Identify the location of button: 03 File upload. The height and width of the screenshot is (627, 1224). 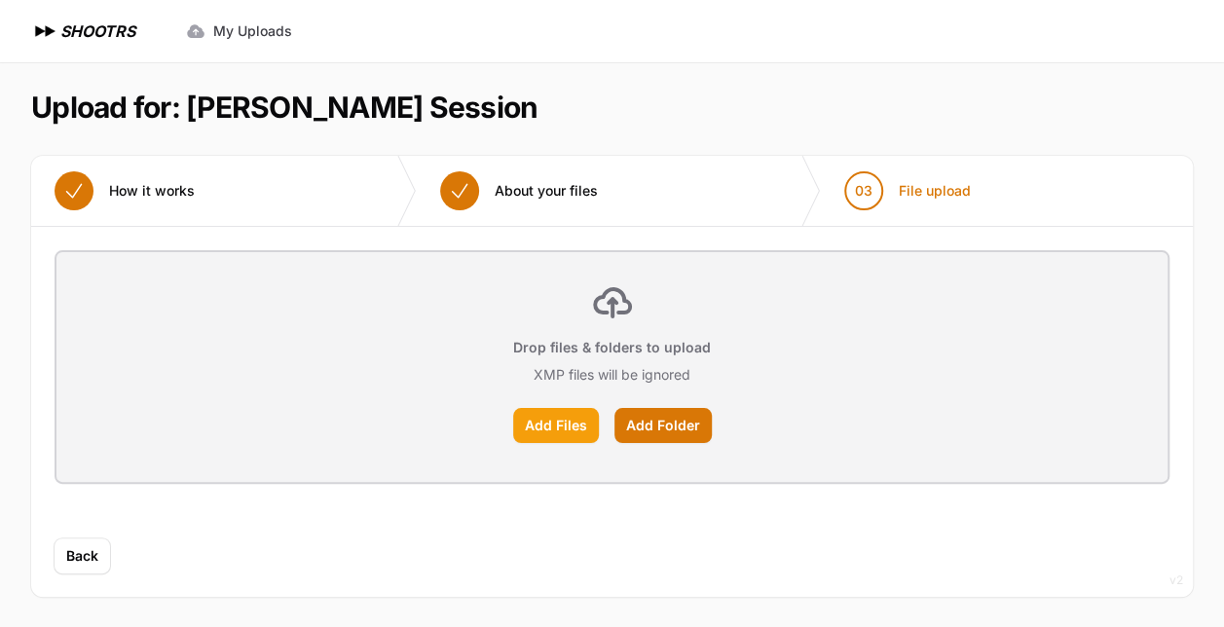
(908, 191).